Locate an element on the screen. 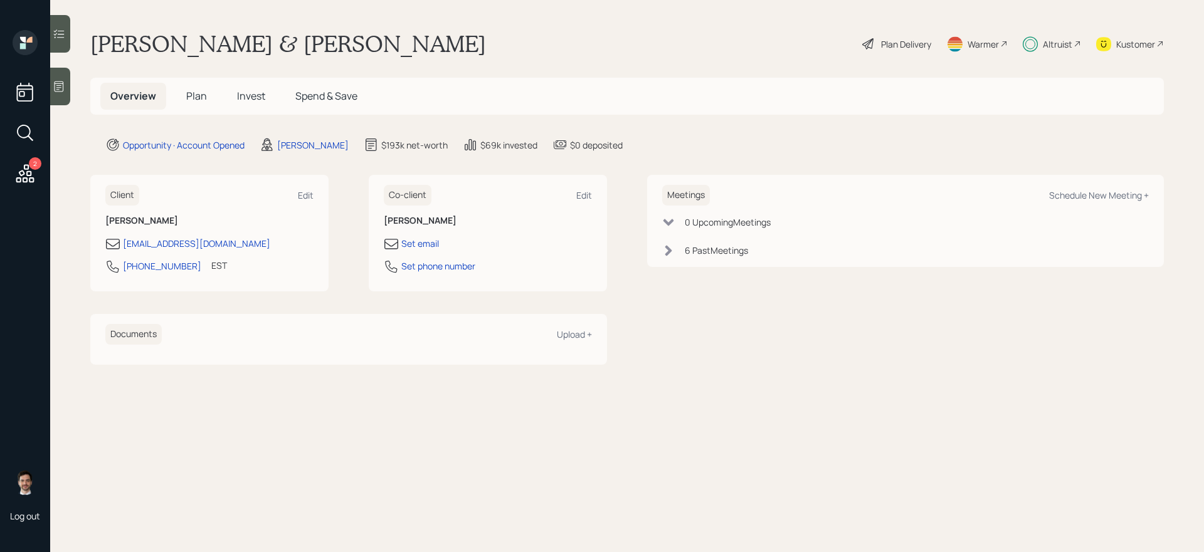  div: Altruist is located at coordinates (1057, 44).